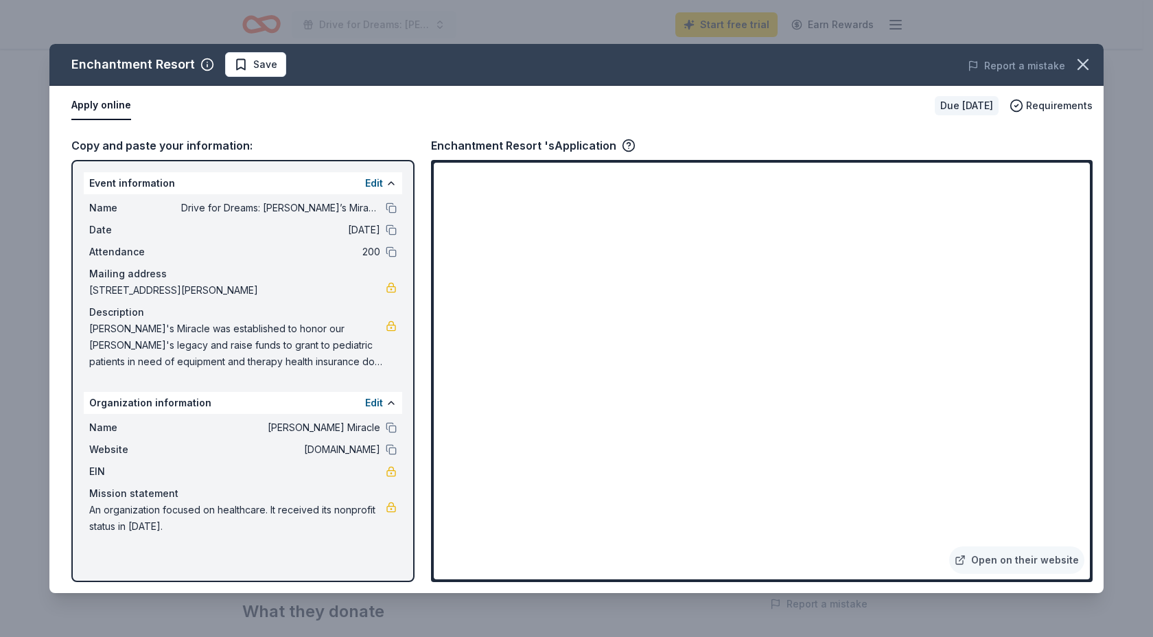  I want to click on div: Enchantment Resort 's Application, so click(533, 145).